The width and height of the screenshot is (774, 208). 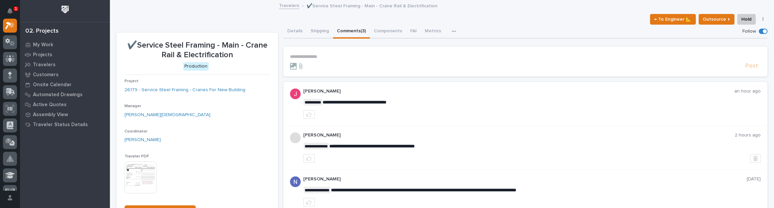 I want to click on span: Manager, so click(x=133, y=106).